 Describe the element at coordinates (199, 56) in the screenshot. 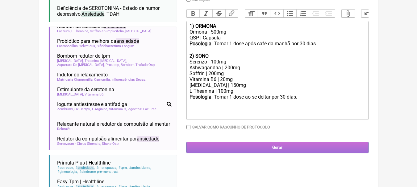

I see `strong: 2) SONO` at that location.